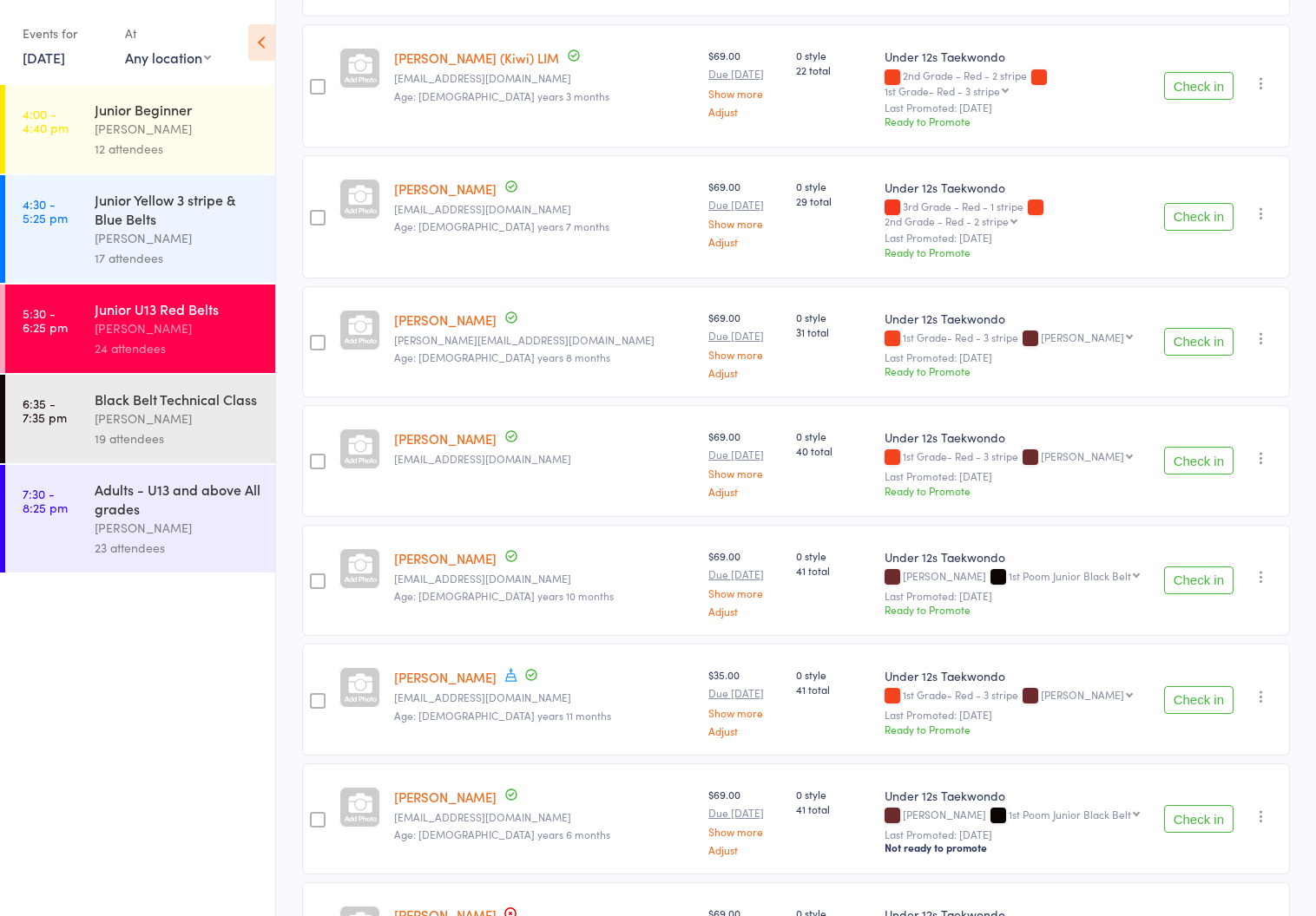 The height and width of the screenshot is (916, 1316). Describe the element at coordinates (544, 459) in the screenshot. I see `small: minrue11@gmail.com` at that location.